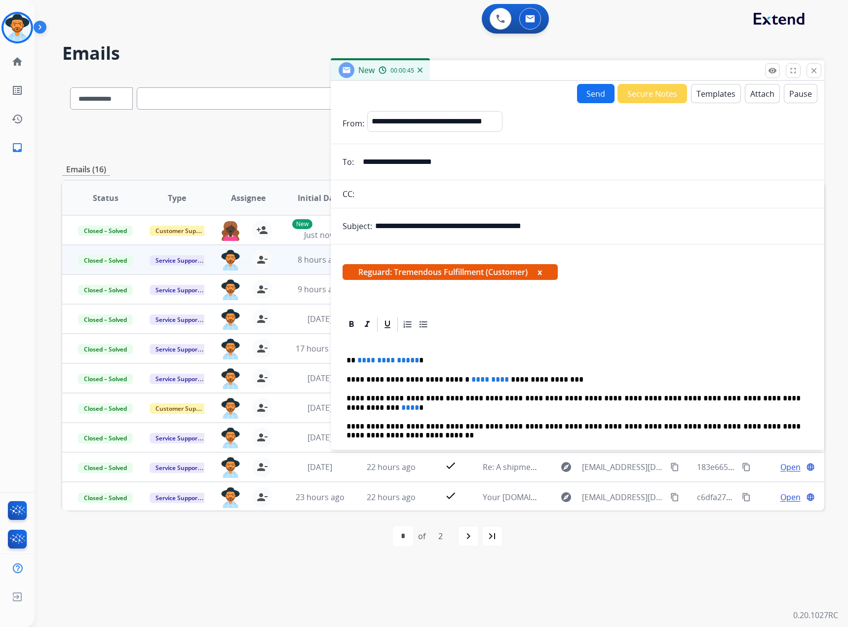 The image size is (848, 627). I want to click on button: Pause, so click(801, 93).